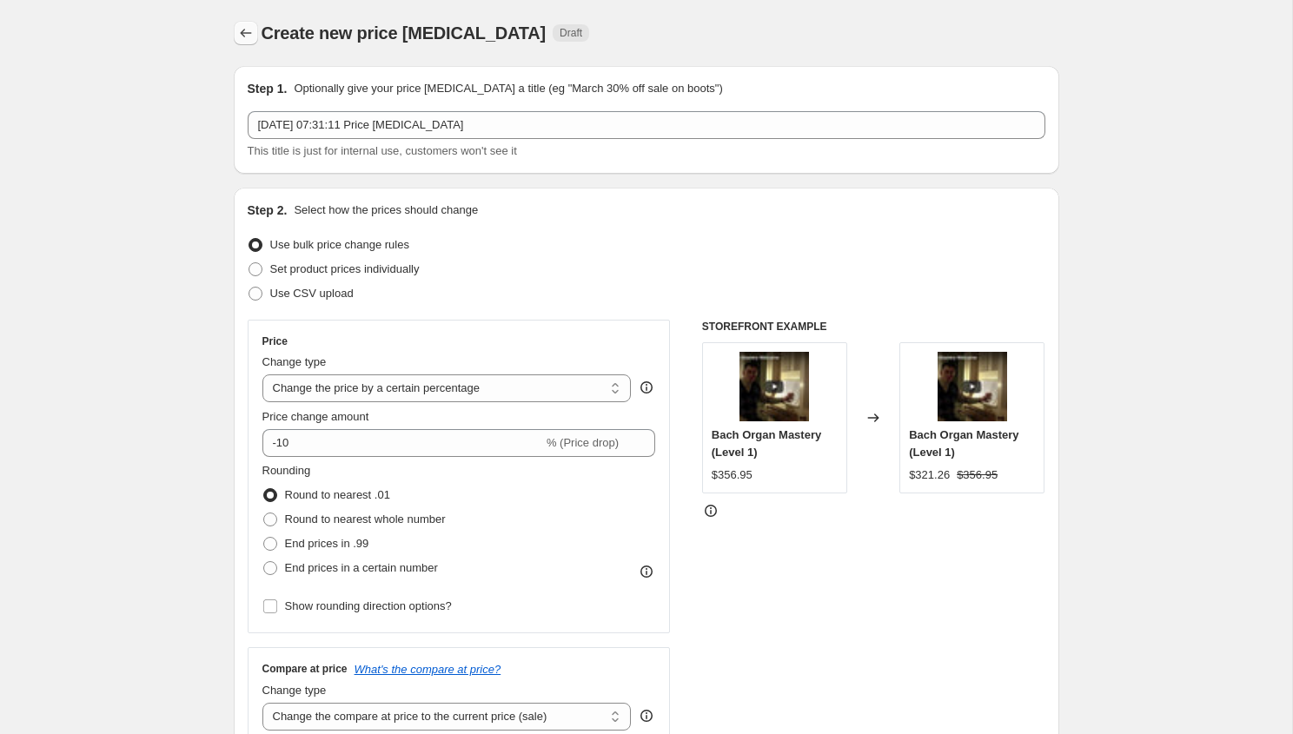  Describe the element at coordinates (362, 568) in the screenshot. I see `span: End prices in a certain number` at that location.